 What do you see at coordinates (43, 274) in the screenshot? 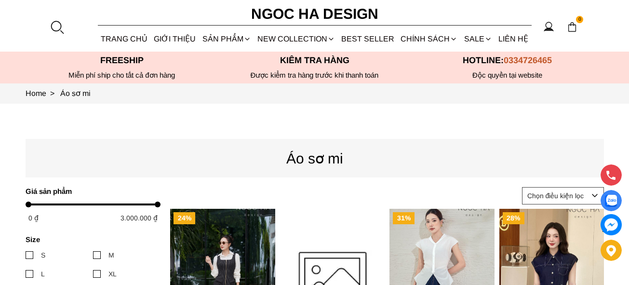
I see `div: L` at bounding box center [43, 274].